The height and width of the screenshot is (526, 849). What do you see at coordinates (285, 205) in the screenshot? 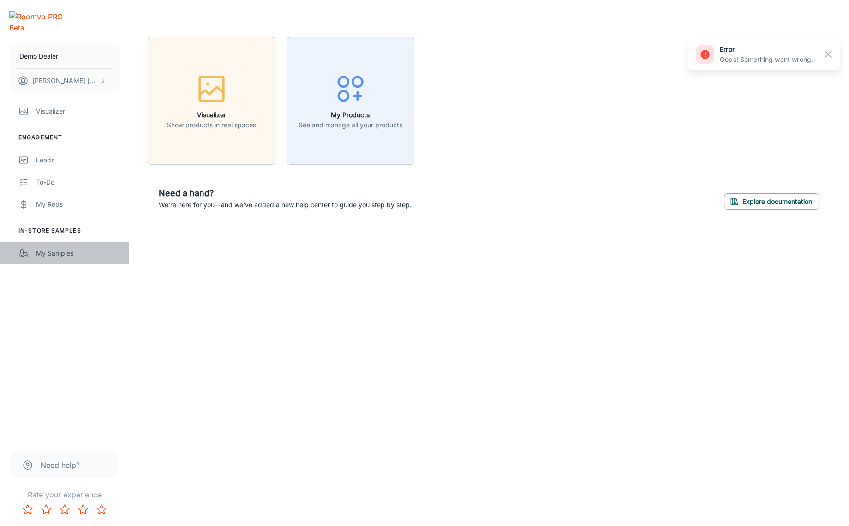
I see `p: We're here for you—and we've added a new help center to guide you step by step.` at bounding box center [285, 205].